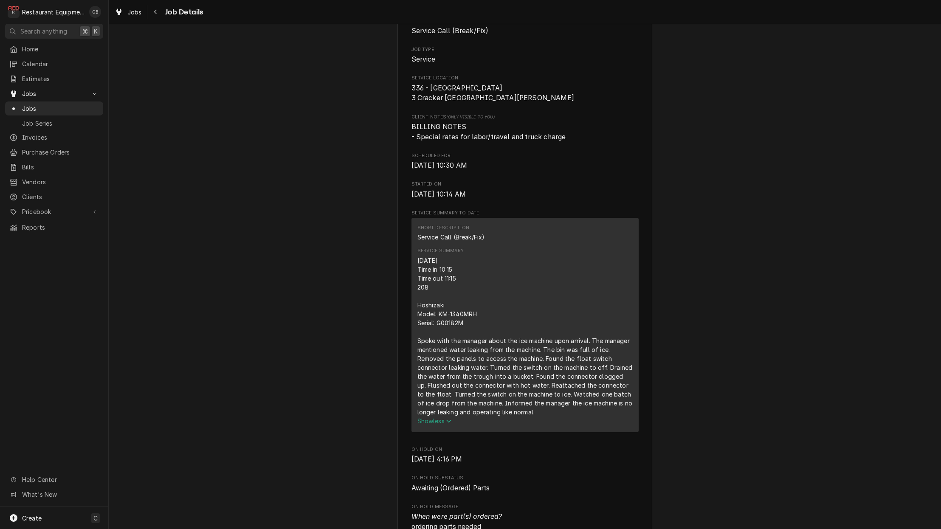  I want to click on span: K, so click(96, 31).